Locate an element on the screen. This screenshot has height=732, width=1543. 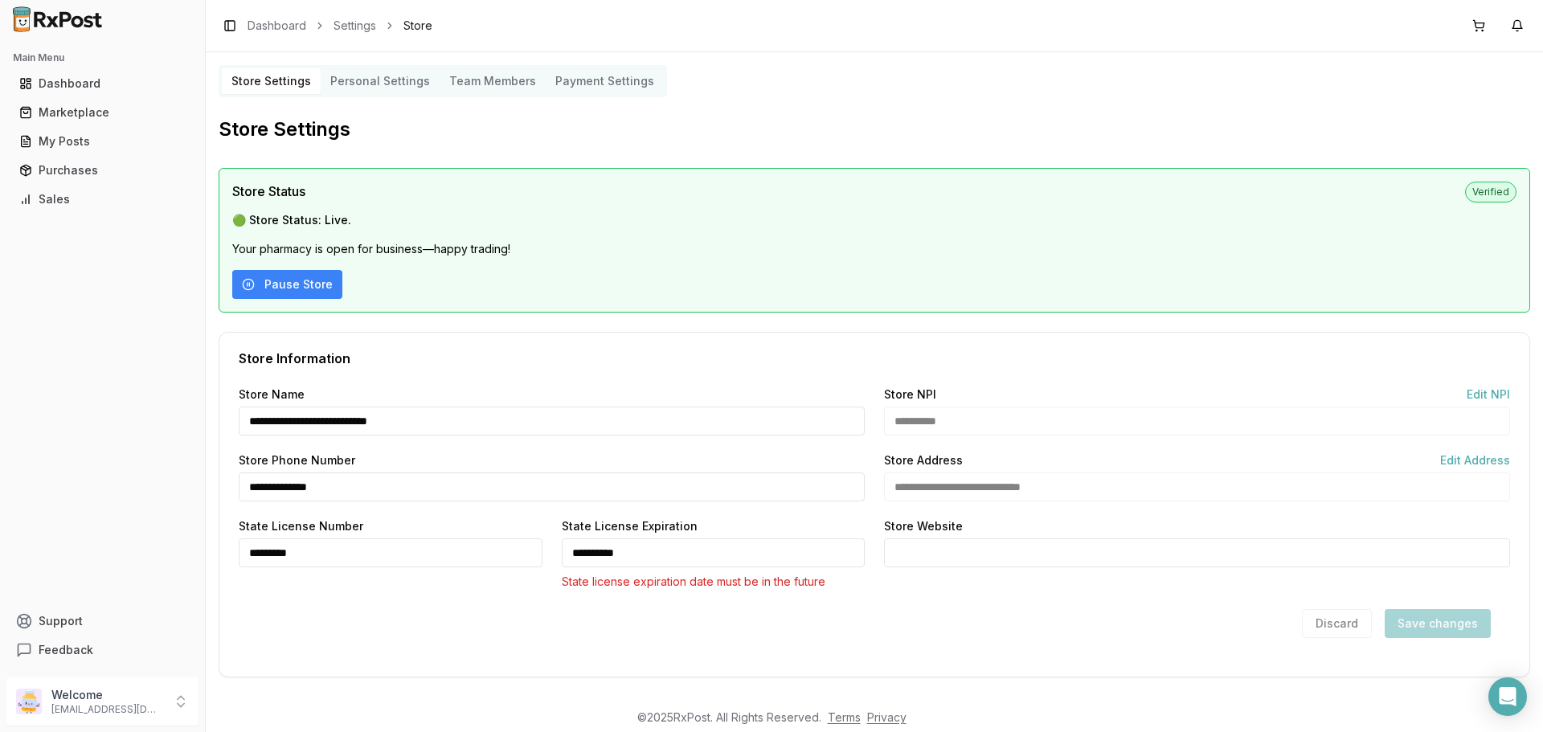
a: Purchases is located at coordinates (102, 170).